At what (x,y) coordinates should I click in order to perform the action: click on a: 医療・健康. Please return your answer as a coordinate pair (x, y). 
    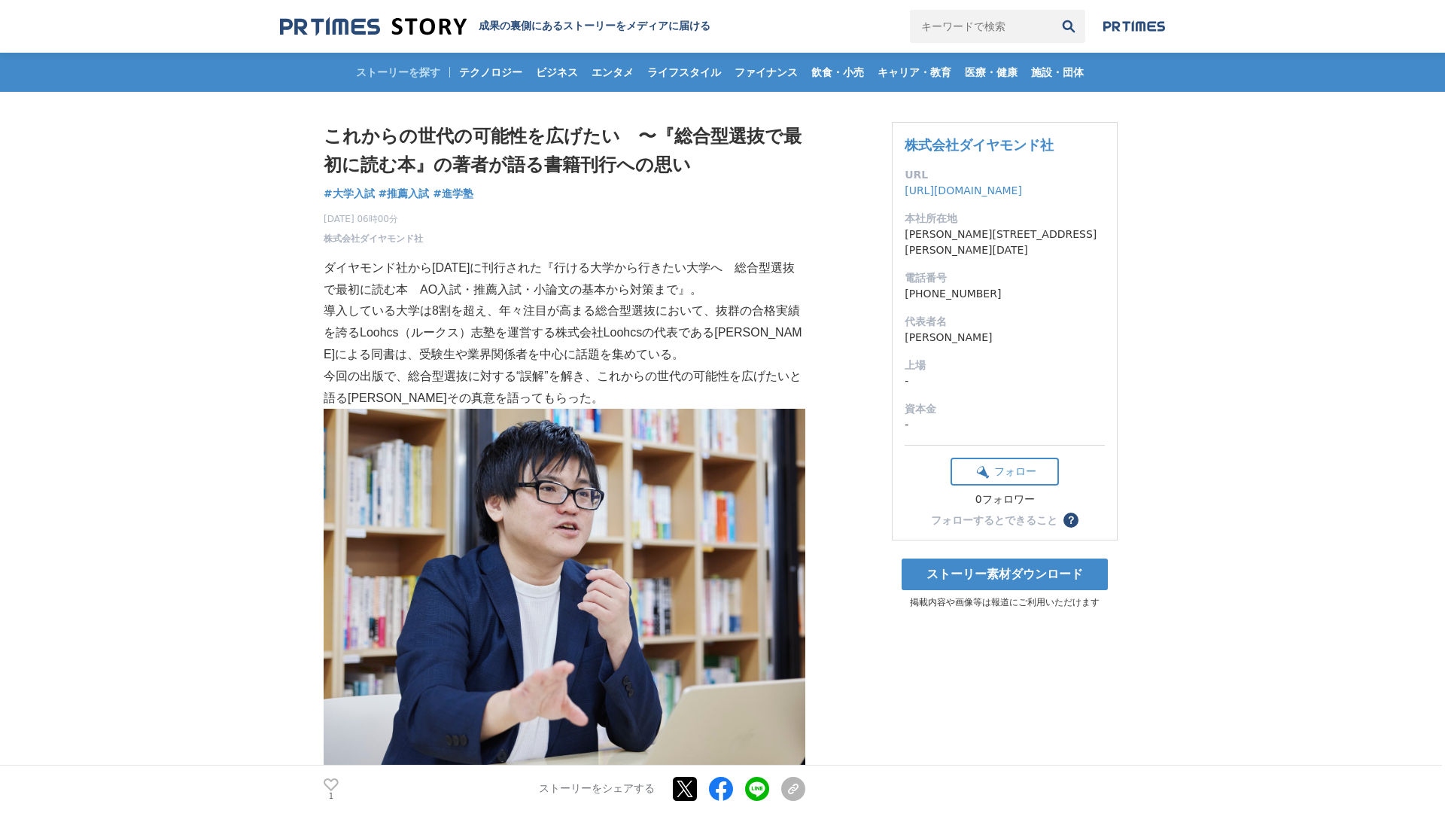
    Looking at the image, I should click on (991, 72).